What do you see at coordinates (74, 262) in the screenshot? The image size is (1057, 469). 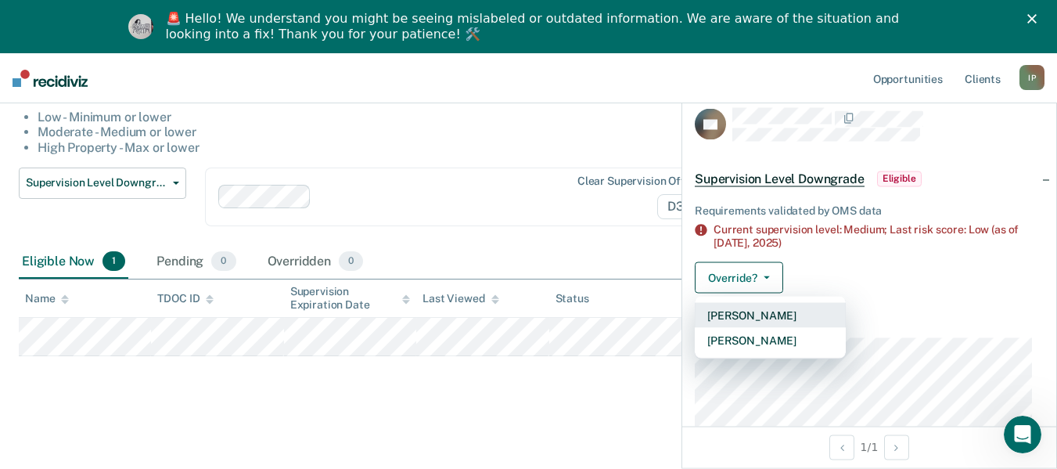 I see `div: Eligible Now` at bounding box center [74, 262].